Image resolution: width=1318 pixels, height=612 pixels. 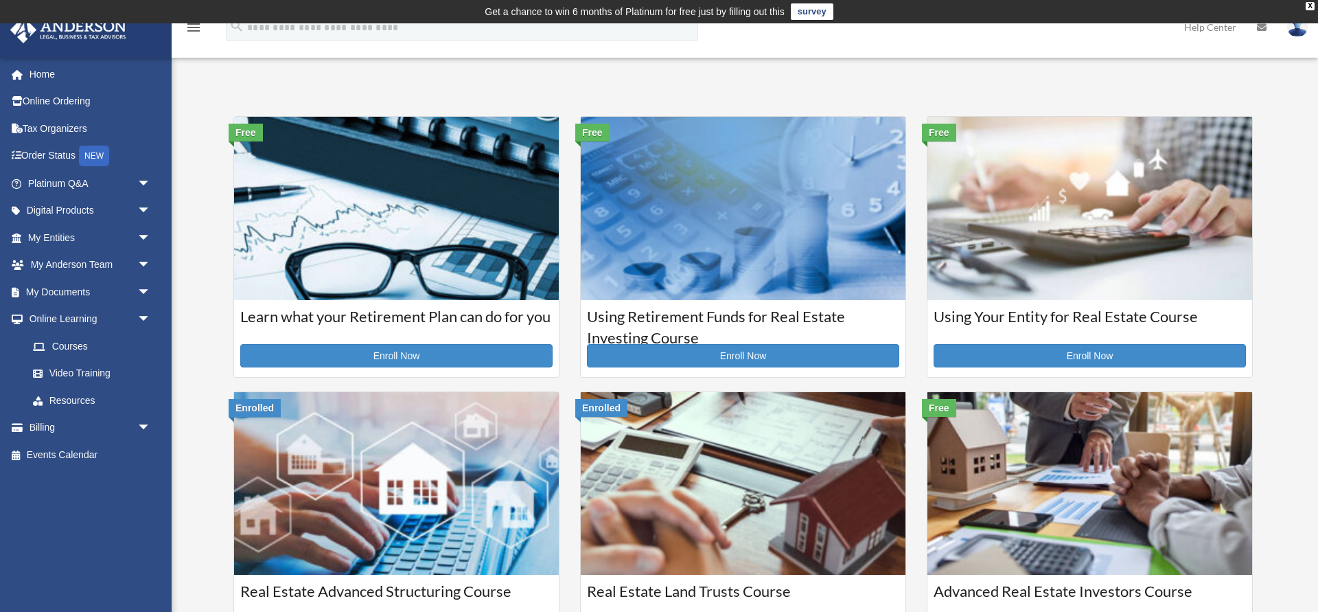 What do you see at coordinates (237, 26) in the screenshot?
I see `i: search` at bounding box center [237, 26].